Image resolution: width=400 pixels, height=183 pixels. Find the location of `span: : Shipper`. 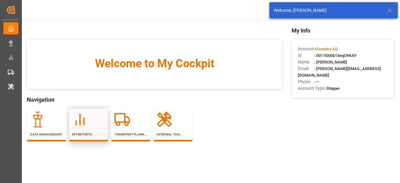

span: : Shipper is located at coordinates (332, 88).